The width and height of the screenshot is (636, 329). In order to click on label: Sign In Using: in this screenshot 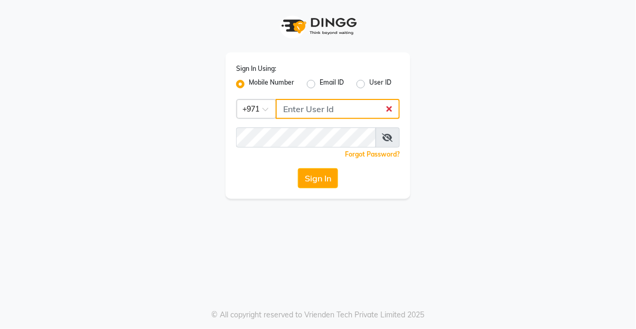, I will do `click(256, 69)`.